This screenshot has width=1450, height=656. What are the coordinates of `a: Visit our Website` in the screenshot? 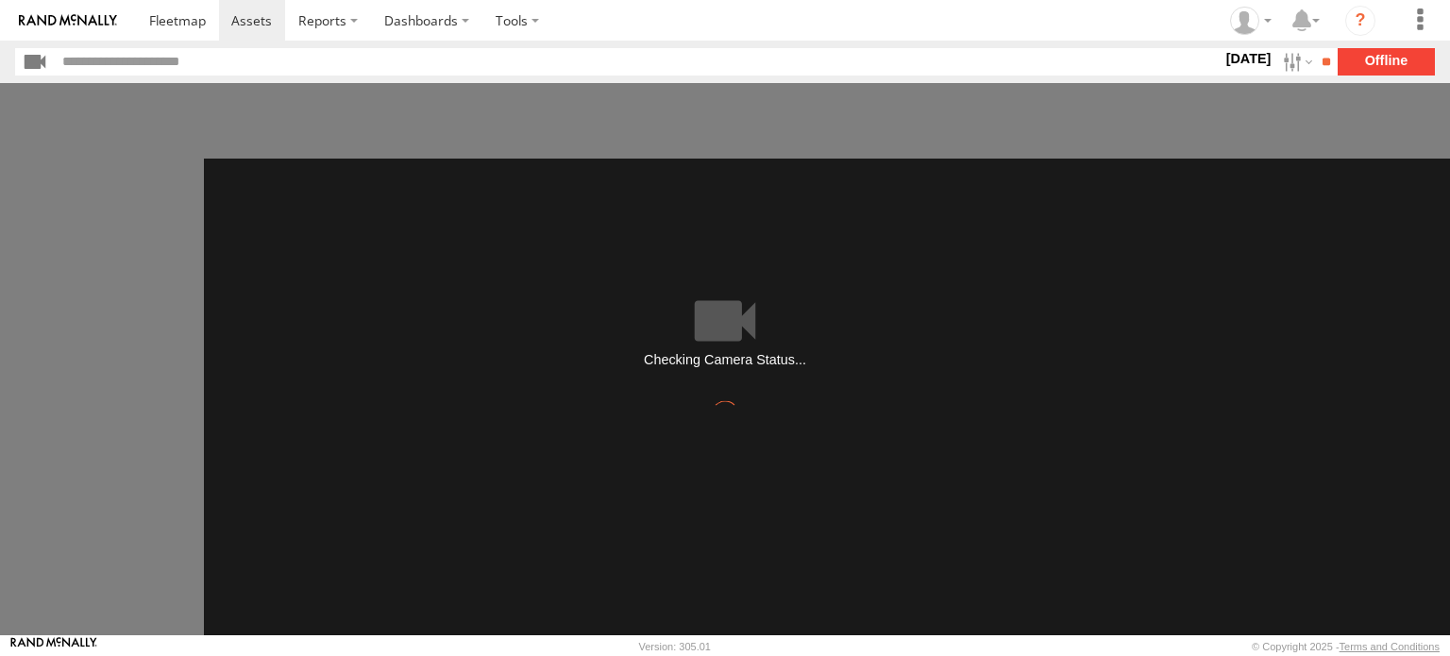 It's located at (54, 646).